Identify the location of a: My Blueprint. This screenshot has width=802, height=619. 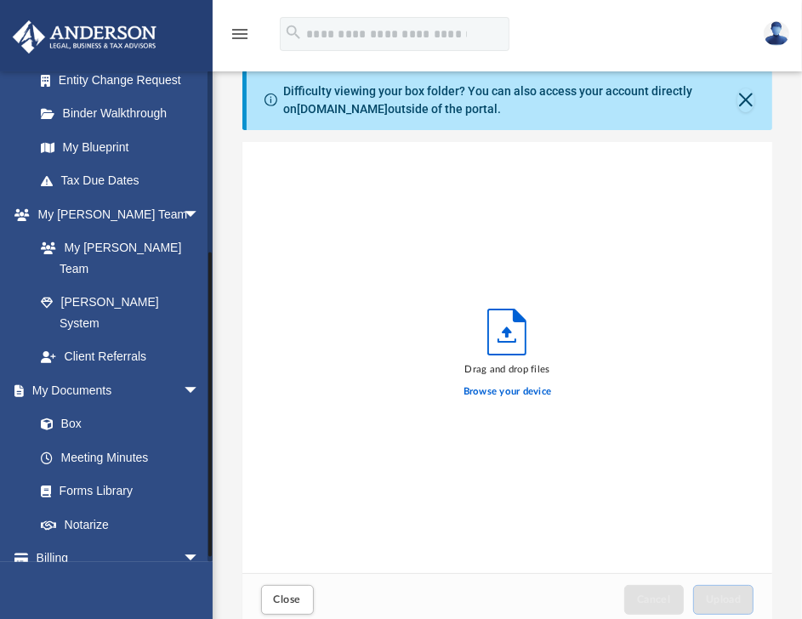
(120, 147).